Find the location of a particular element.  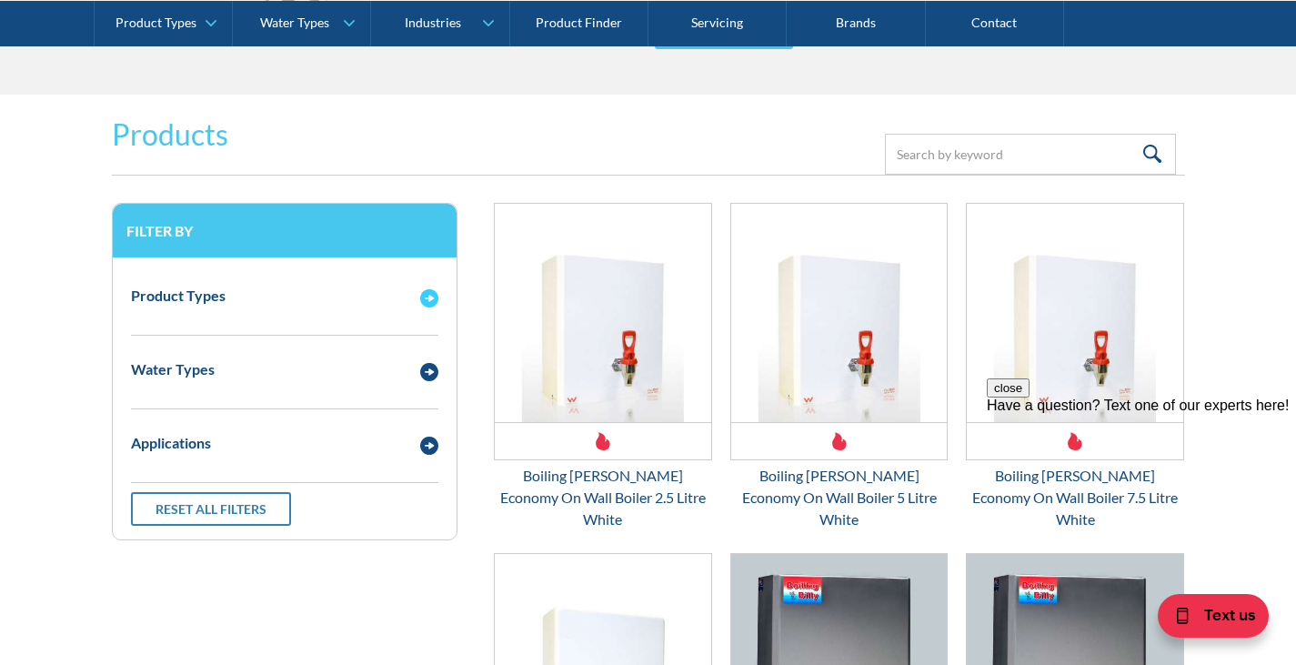

a: Reset all filters is located at coordinates (211, 509).